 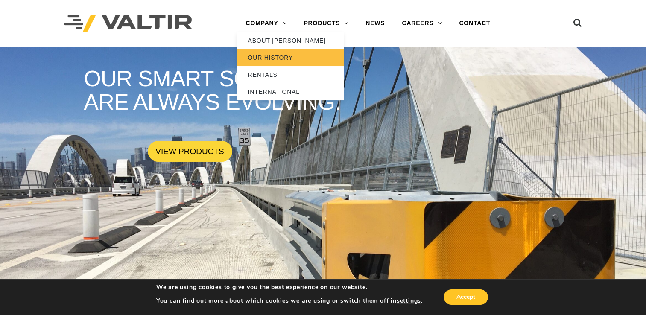 I want to click on a: CONTACT, so click(x=474, y=23).